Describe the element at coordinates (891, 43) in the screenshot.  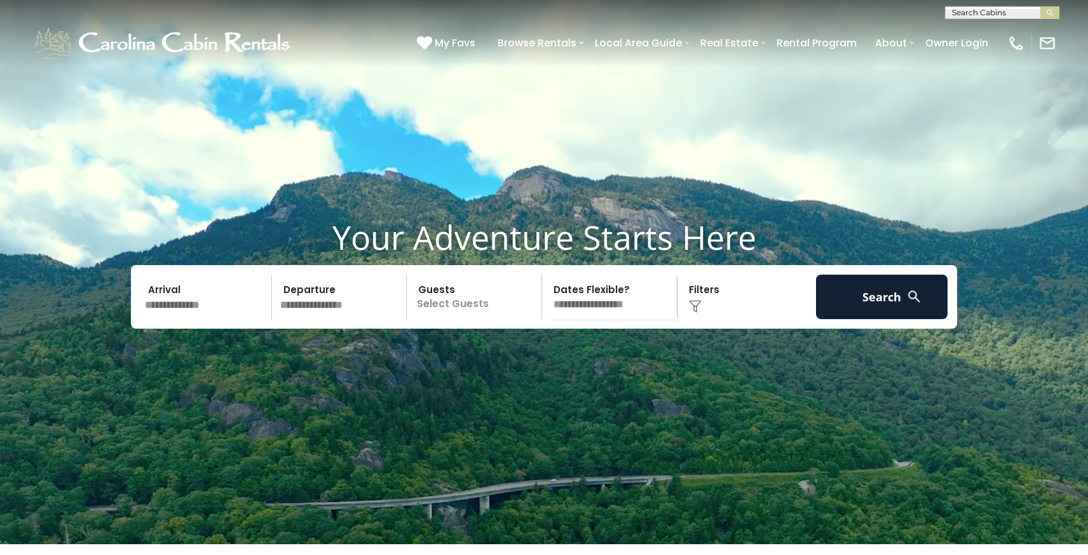
I see `a: About` at that location.